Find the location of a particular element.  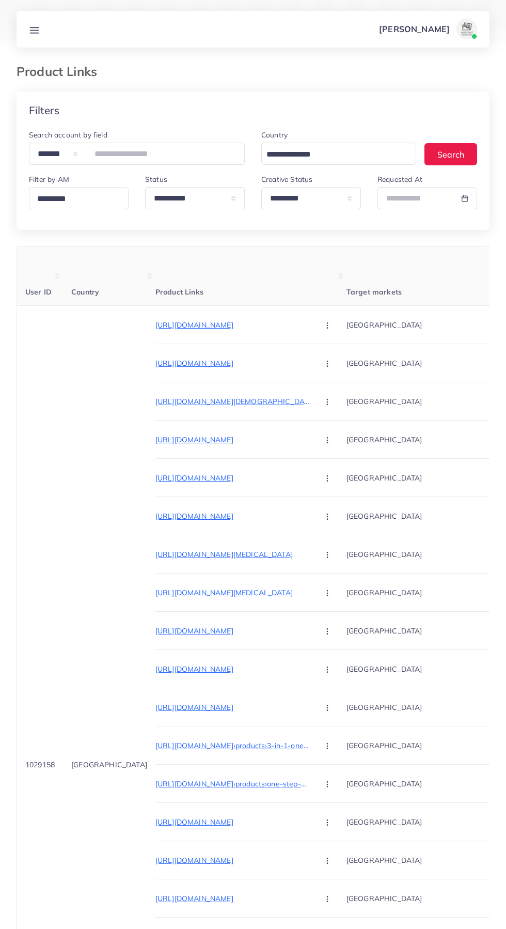

img: avatar is located at coordinates (467, 29).